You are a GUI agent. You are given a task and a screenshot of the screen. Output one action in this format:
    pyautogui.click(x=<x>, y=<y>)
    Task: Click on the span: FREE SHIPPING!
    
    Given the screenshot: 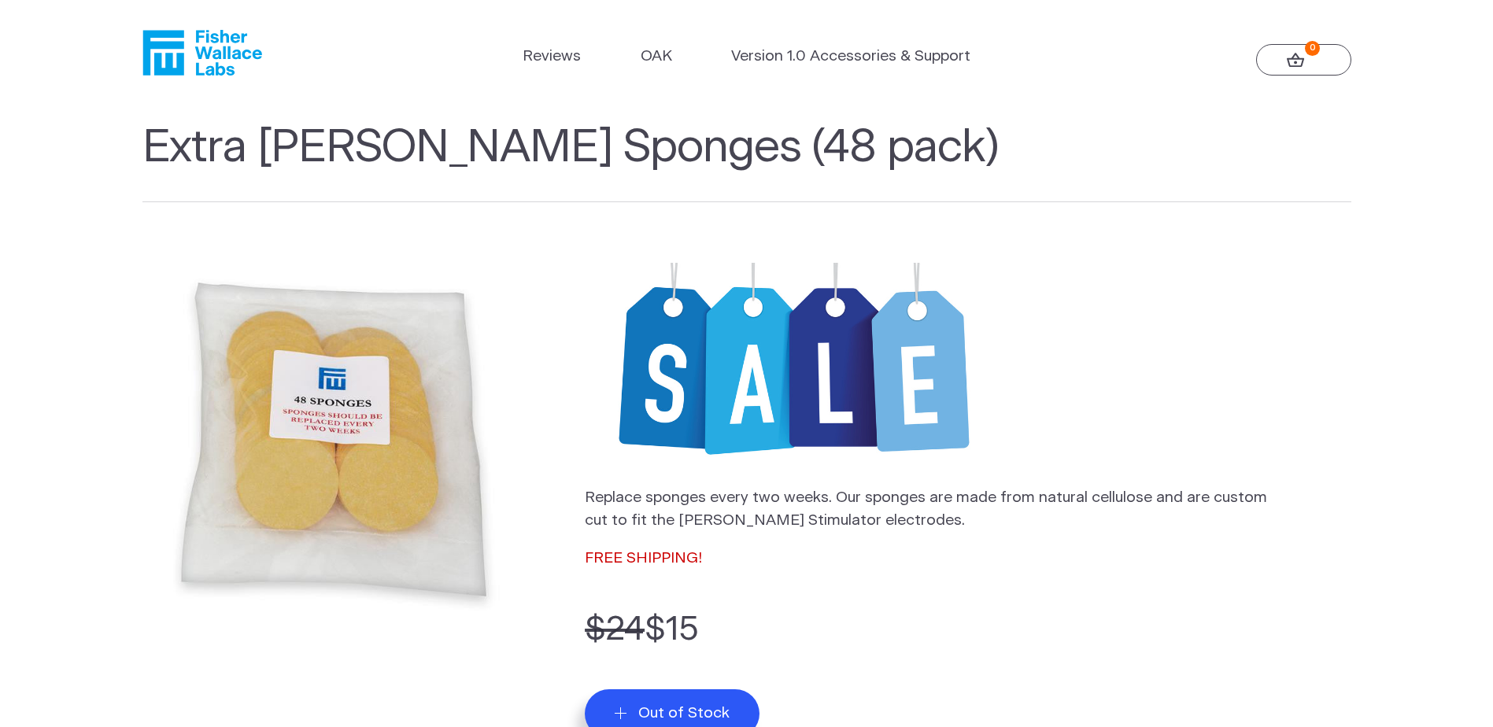 What is the action you would take?
    pyautogui.click(x=643, y=558)
    